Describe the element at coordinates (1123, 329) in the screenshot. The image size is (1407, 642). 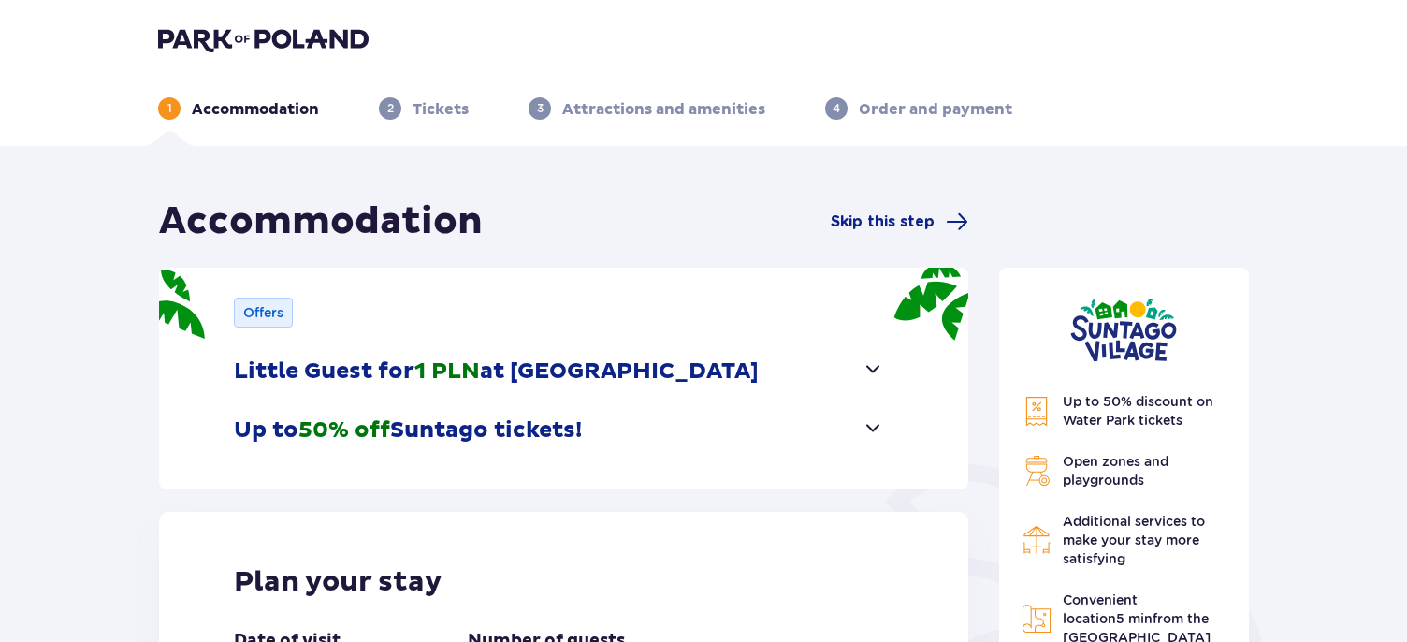
I see `img: Suntago Village` at that location.